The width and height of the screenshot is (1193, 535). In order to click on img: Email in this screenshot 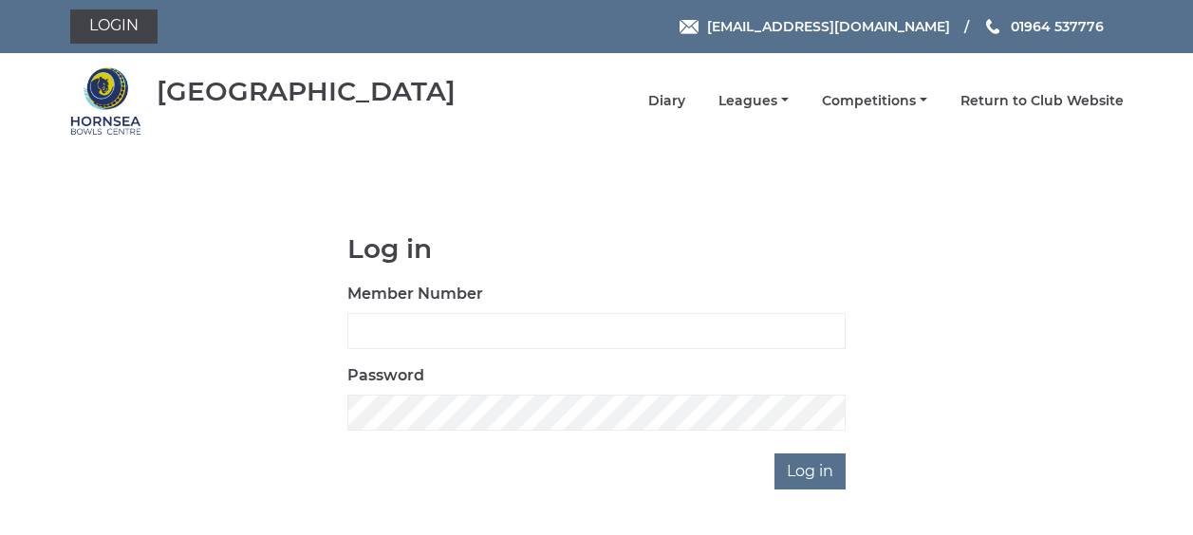, I will do `click(689, 27)`.